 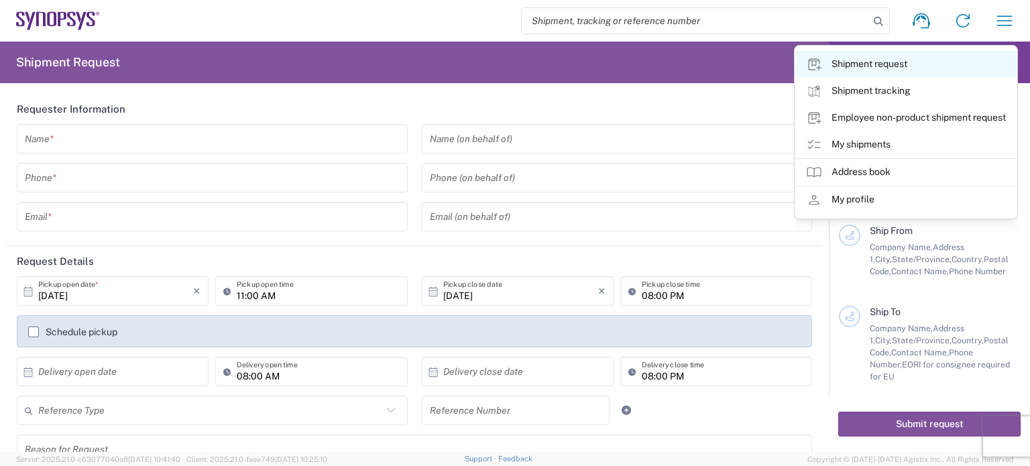 I want to click on input: Shipment, tracking or reference number, so click(x=696, y=21).